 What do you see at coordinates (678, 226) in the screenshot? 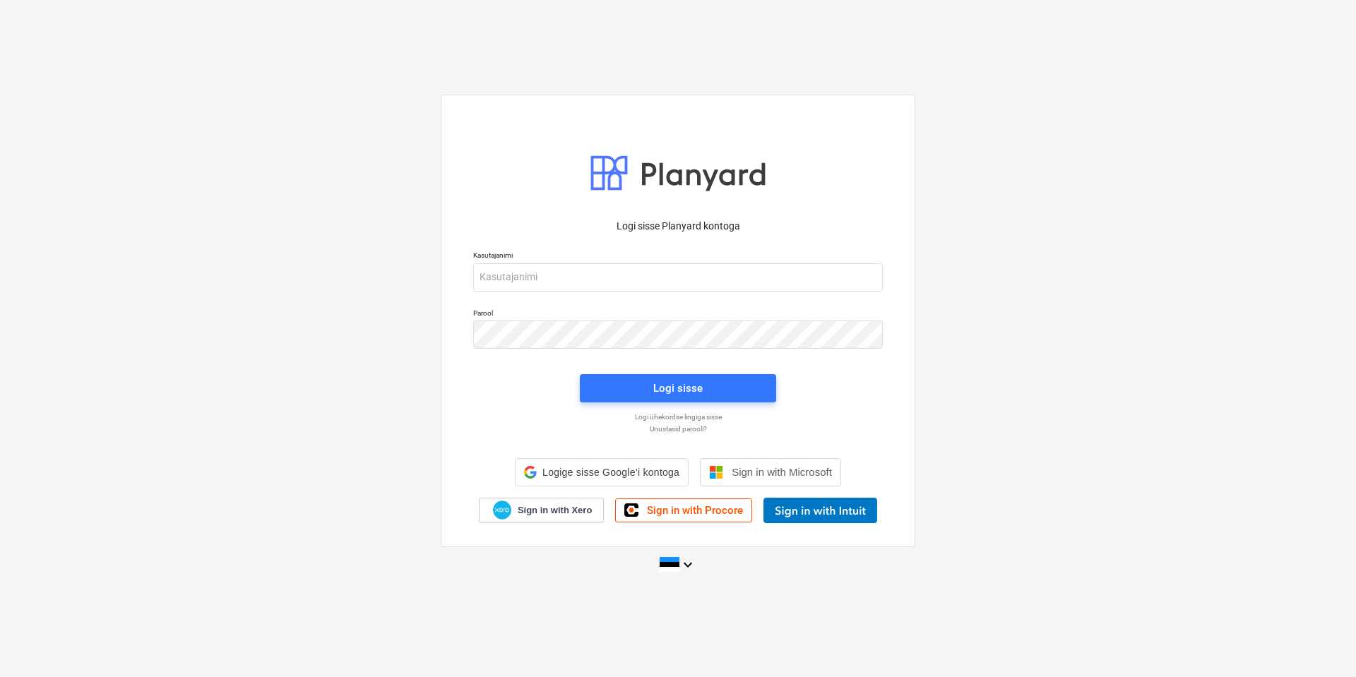
I see `p: Logi sisse Planyard kontoga` at bounding box center [678, 226].